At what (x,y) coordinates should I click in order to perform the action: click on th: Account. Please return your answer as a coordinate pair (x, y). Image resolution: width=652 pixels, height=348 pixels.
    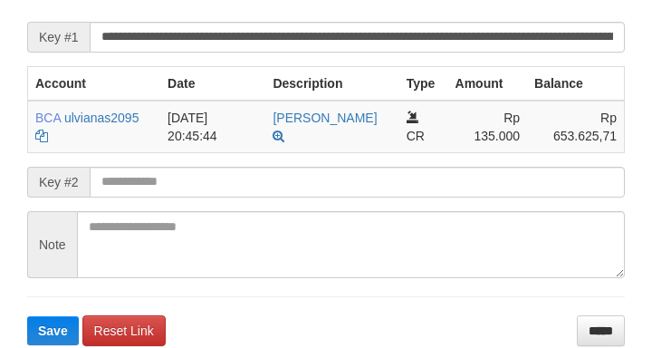
    Looking at the image, I should click on (94, 83).